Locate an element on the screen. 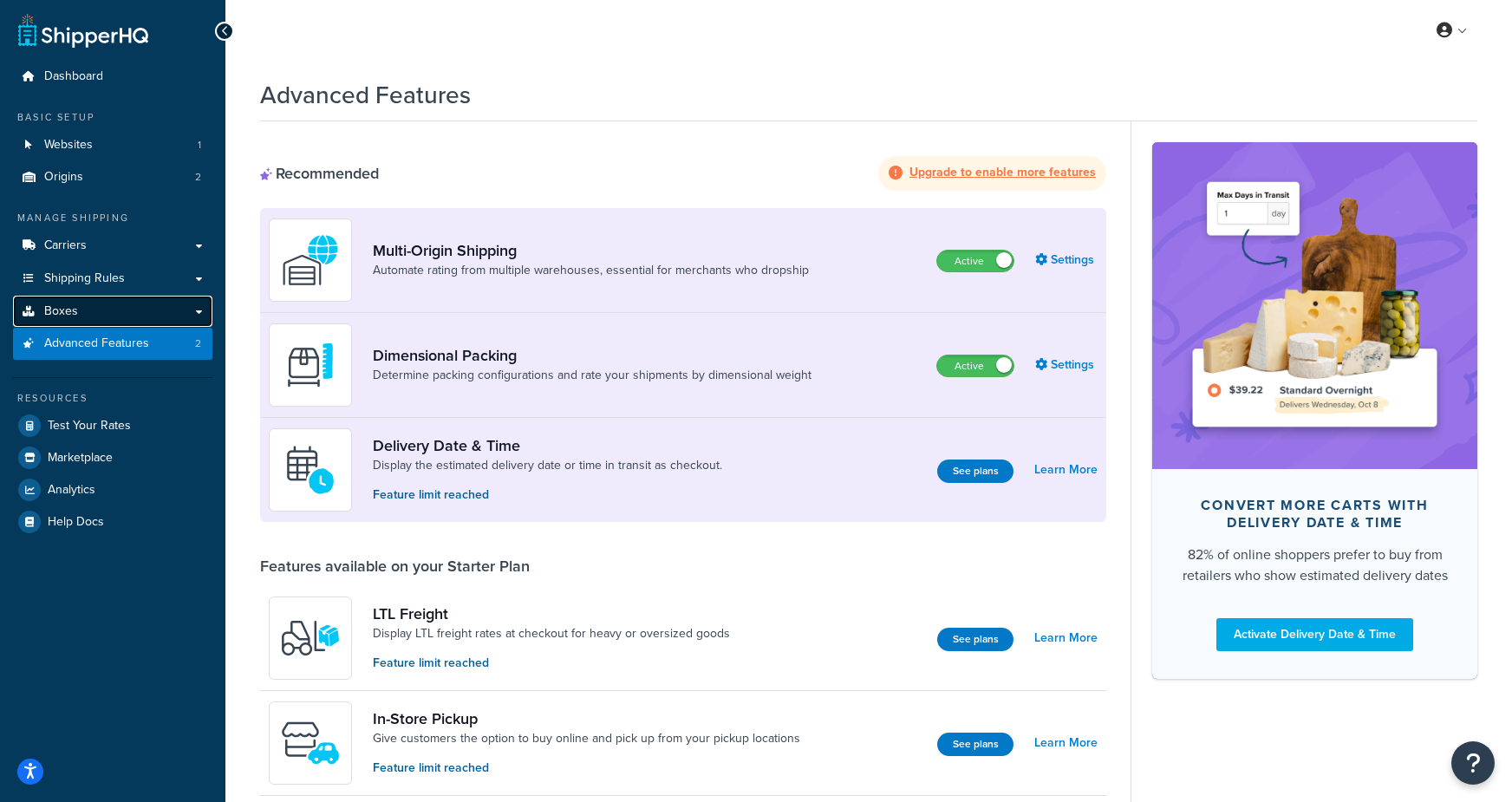 The width and height of the screenshot is (1512, 802). div: Features available on your Starter Plan is located at coordinates (395, 566).